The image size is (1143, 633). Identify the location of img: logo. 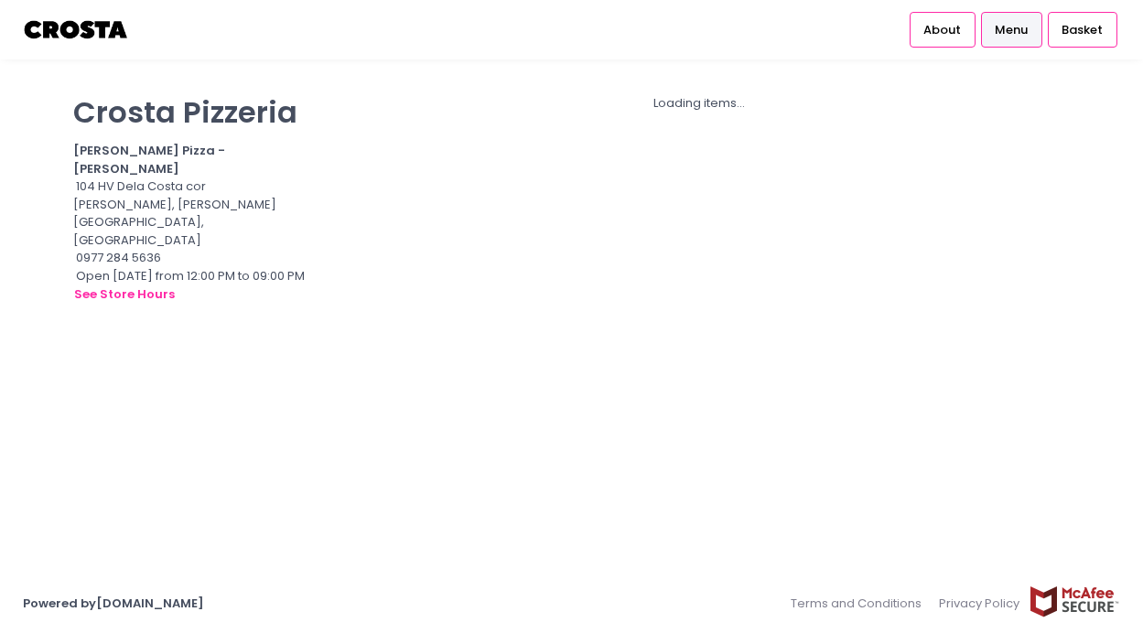
(76, 29).